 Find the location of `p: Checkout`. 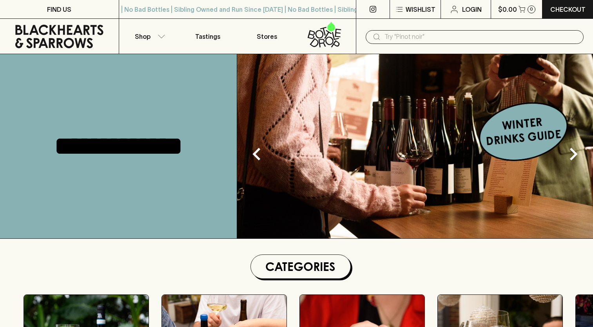

p: Checkout is located at coordinates (568, 9).